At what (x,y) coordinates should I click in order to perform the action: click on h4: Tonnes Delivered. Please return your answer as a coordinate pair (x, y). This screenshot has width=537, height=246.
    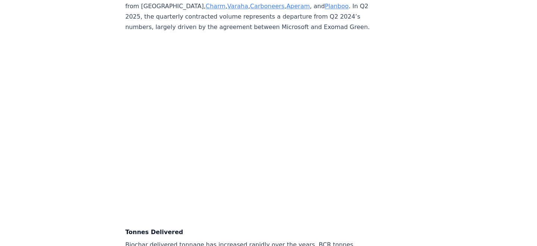
    Looking at the image, I should click on (249, 233).